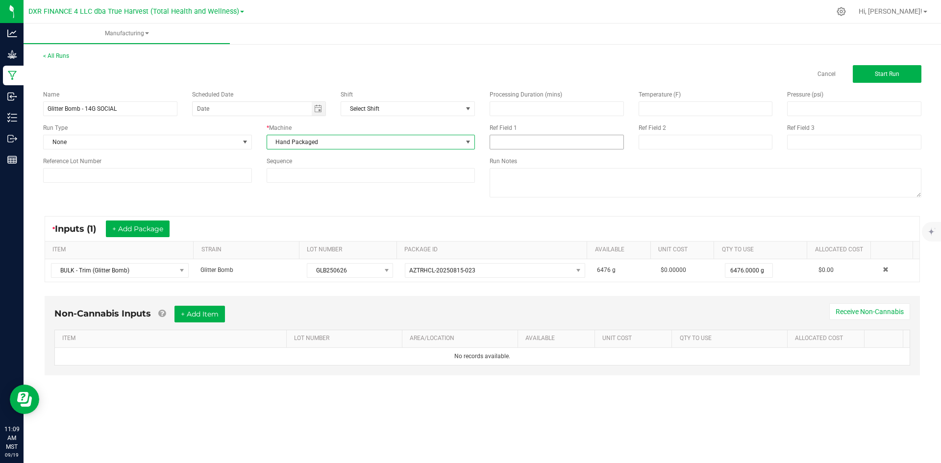 This screenshot has width=941, height=463. I want to click on button: Receive Non-Cannabis, so click(869, 312).